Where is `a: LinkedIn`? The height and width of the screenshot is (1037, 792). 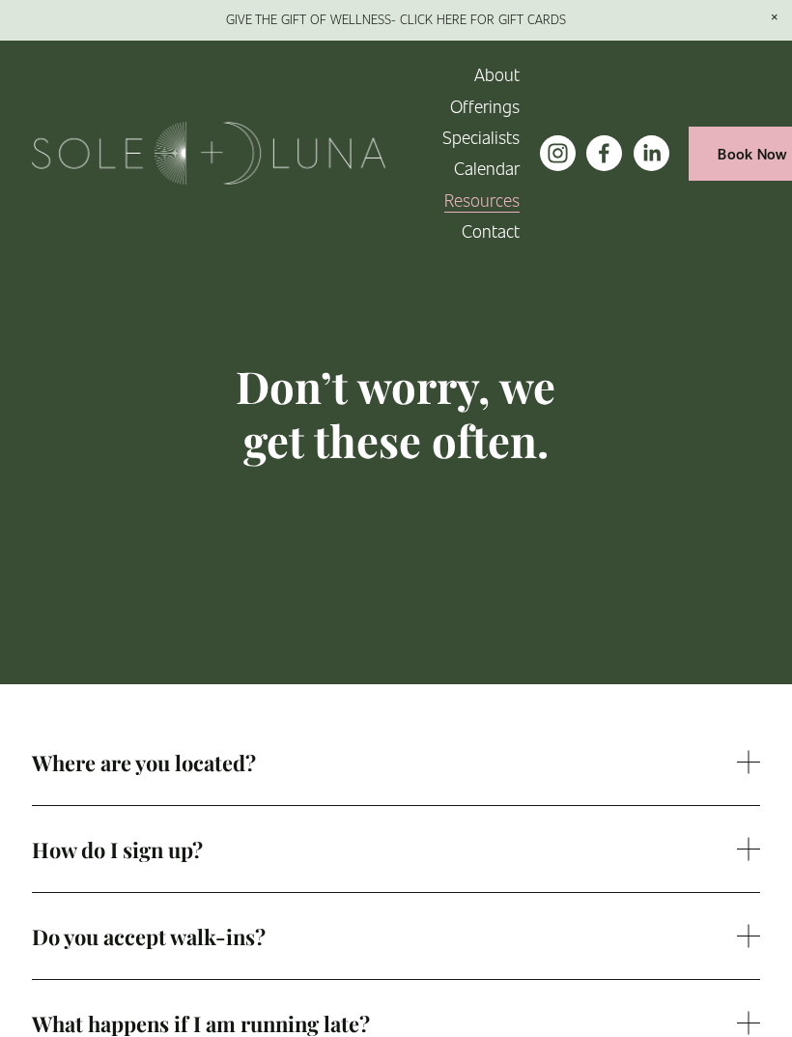
a: LinkedIn is located at coordinates (651, 153).